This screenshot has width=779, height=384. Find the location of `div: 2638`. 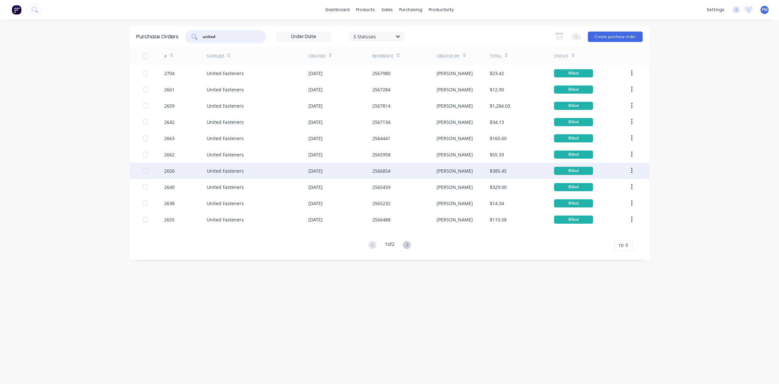

div: 2638 is located at coordinates (170, 203).